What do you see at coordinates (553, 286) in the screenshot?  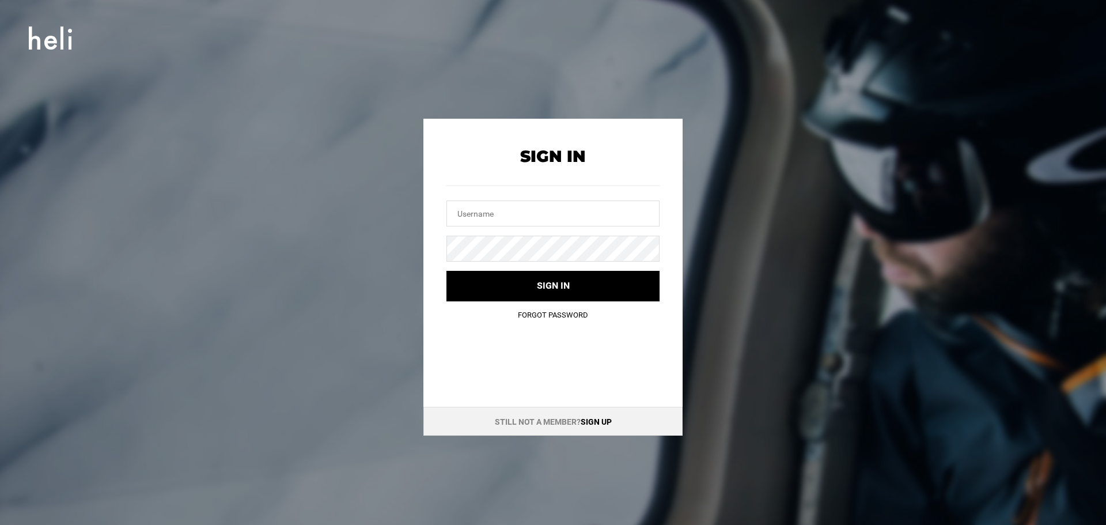 I see `button: Sign in` at bounding box center [553, 286].